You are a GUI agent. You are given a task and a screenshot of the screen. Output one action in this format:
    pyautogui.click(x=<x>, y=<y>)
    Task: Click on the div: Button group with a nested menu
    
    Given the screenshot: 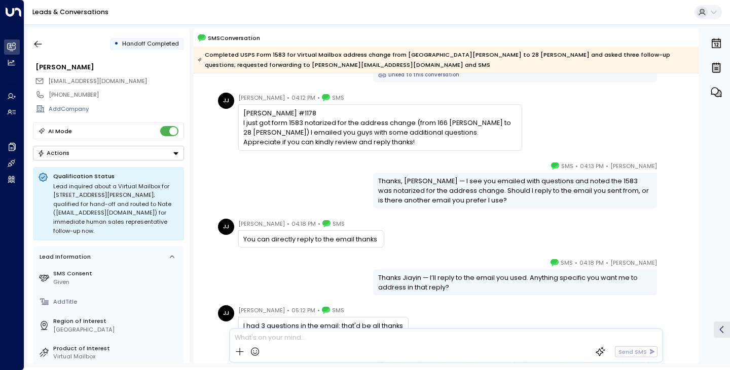 What is the action you would take?
    pyautogui.click(x=108, y=153)
    